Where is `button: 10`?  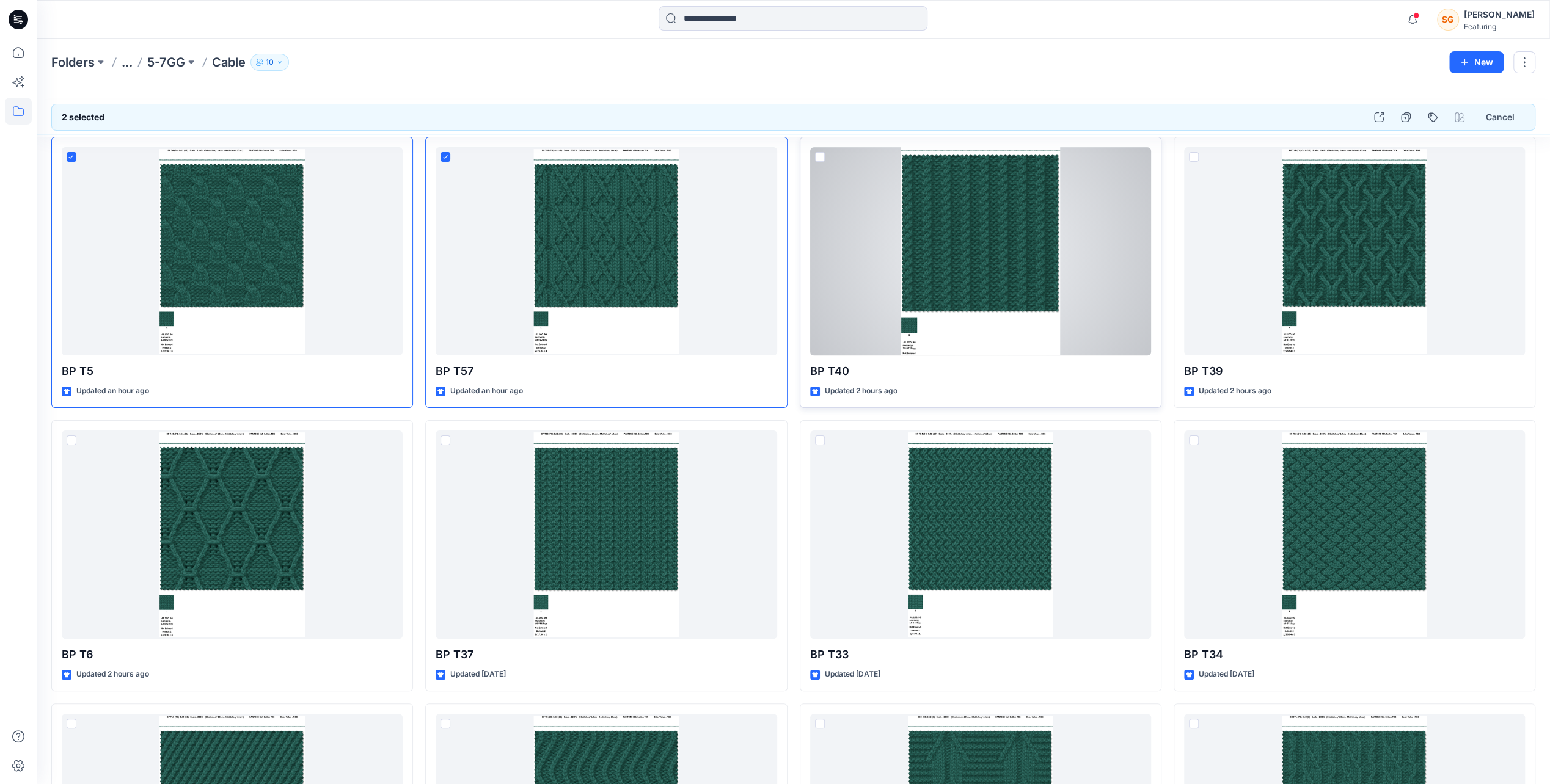
button: 10 is located at coordinates (269, 63).